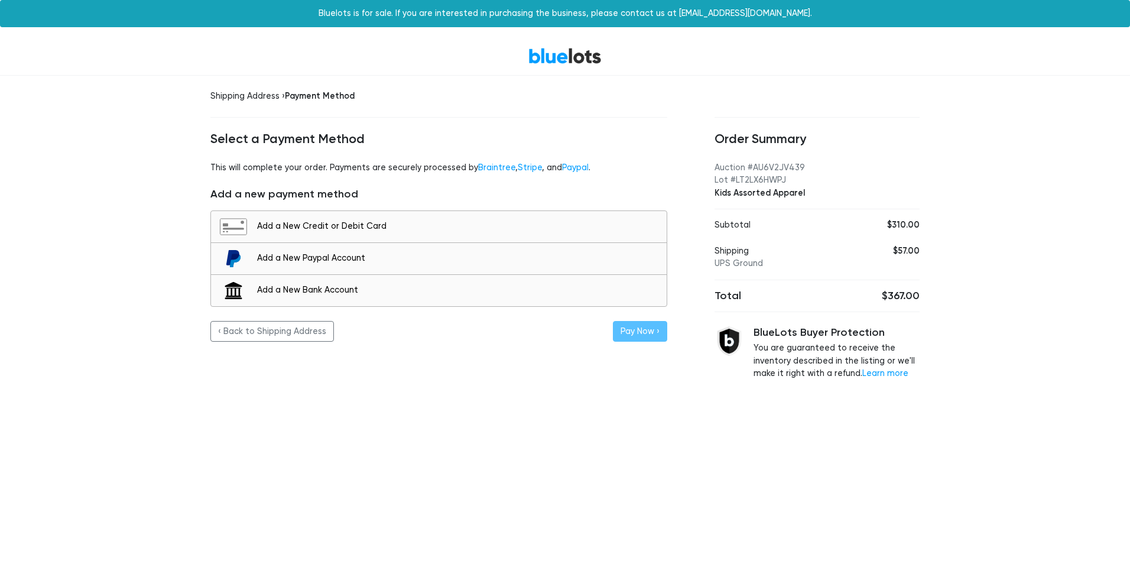 The width and height of the screenshot is (1130, 564). What do you see at coordinates (739, 263) in the screenshot?
I see `span: UPS Ground` at bounding box center [739, 263].